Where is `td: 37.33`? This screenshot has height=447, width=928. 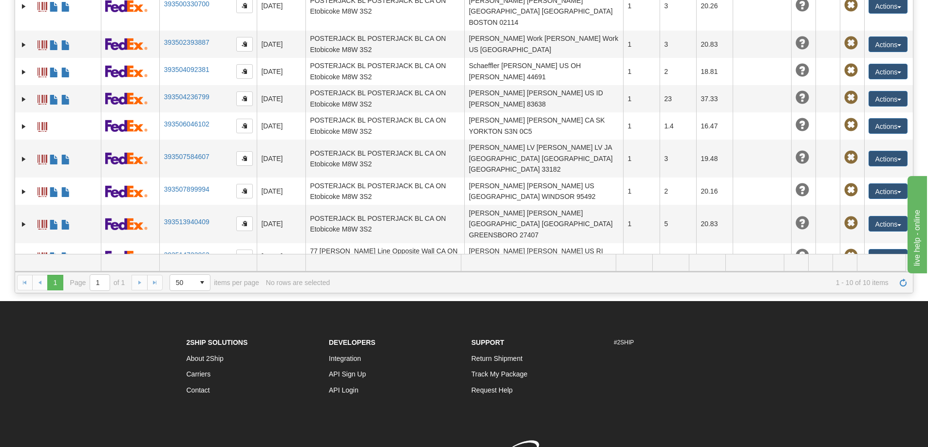
td: 37.33 is located at coordinates (714, 99).